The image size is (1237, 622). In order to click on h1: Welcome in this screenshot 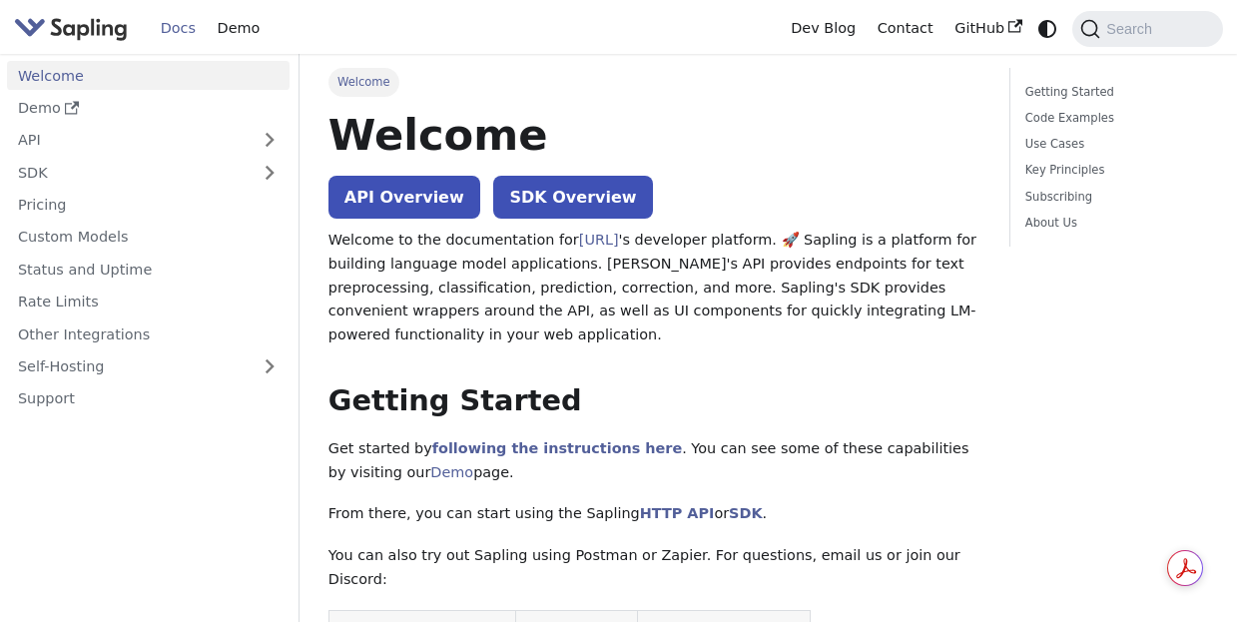, I will do `click(655, 135)`.